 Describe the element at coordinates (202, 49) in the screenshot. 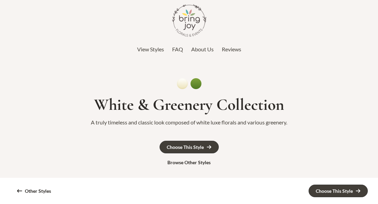

I see `a: About Us` at that location.